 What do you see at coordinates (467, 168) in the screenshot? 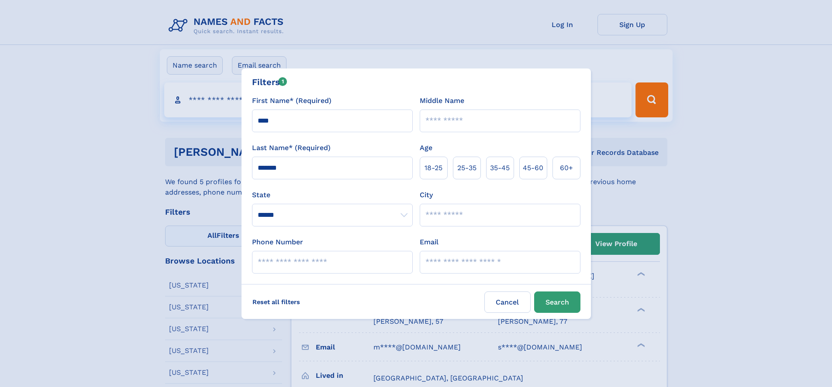
I see `span: 25‑35` at bounding box center [467, 168].